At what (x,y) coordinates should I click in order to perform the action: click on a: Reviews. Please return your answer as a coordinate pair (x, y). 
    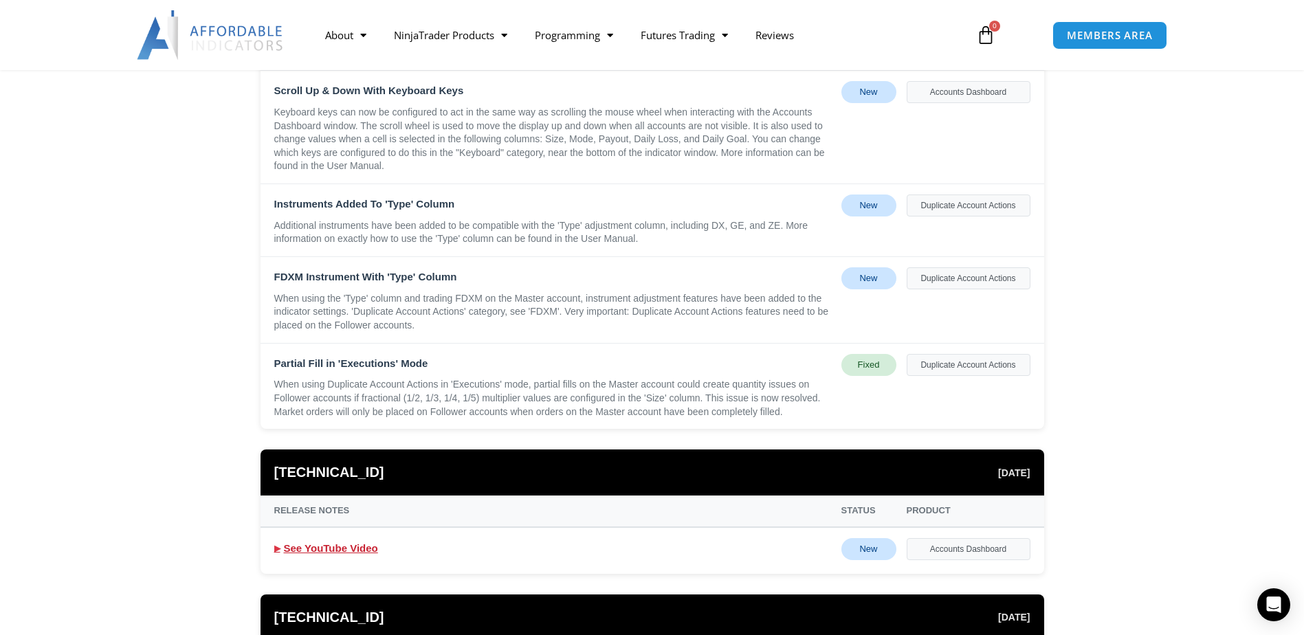
    Looking at the image, I should click on (775, 35).